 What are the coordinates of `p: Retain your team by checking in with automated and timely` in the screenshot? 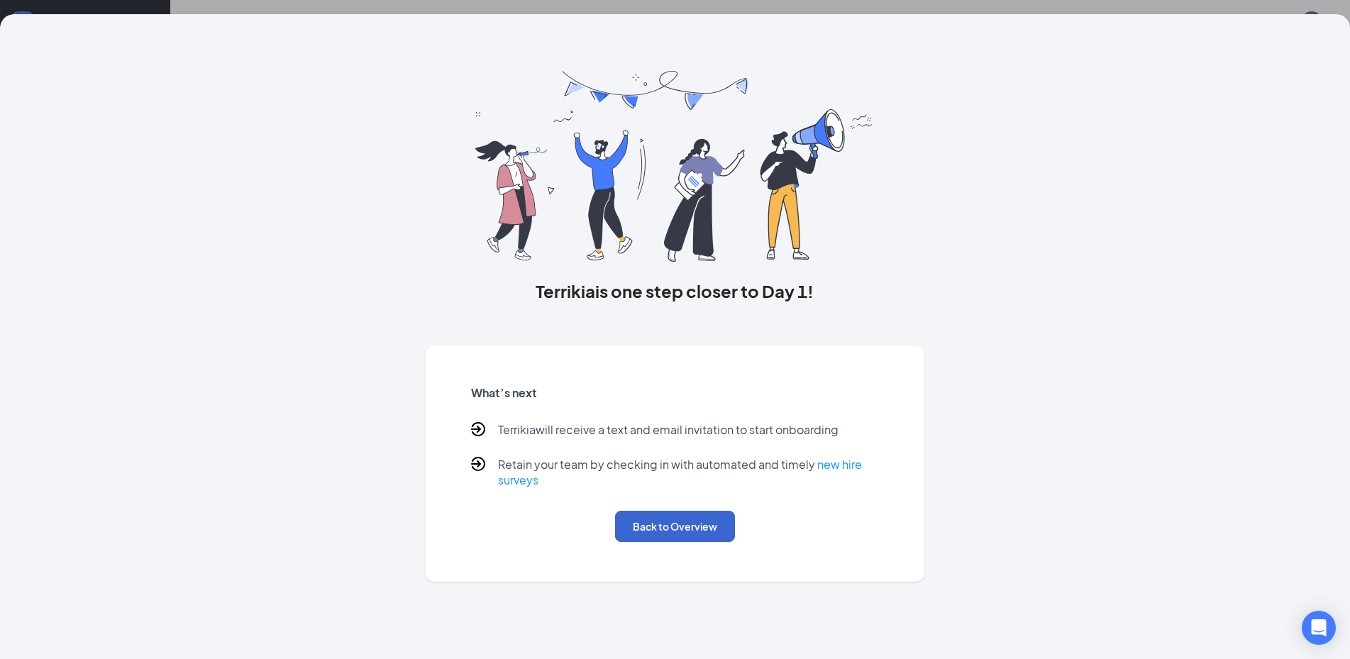 It's located at (689, 472).